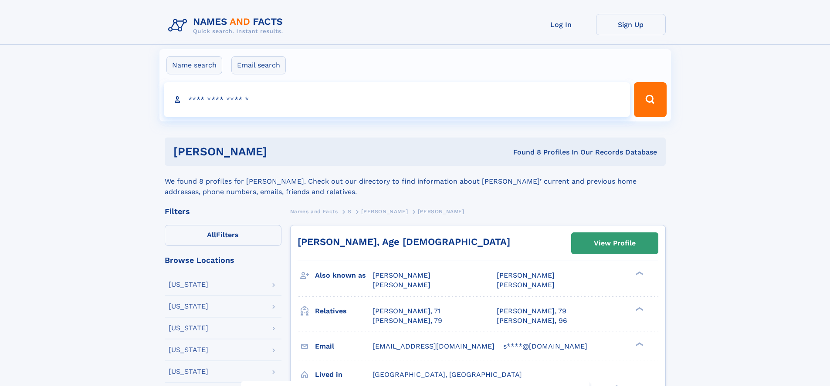 The height and width of the screenshot is (386, 830). I want to click on h3: Also known as, so click(344, 276).